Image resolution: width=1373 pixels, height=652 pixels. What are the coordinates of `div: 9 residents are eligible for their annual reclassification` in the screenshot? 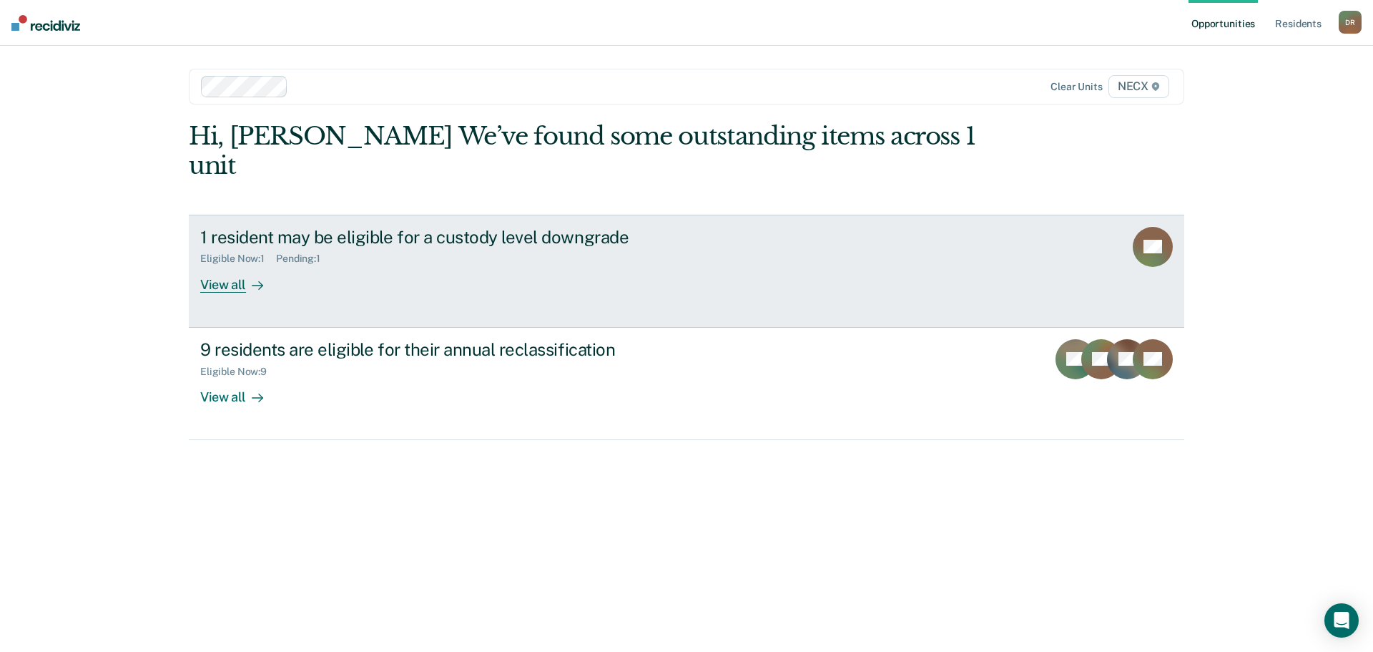 It's located at (451, 349).